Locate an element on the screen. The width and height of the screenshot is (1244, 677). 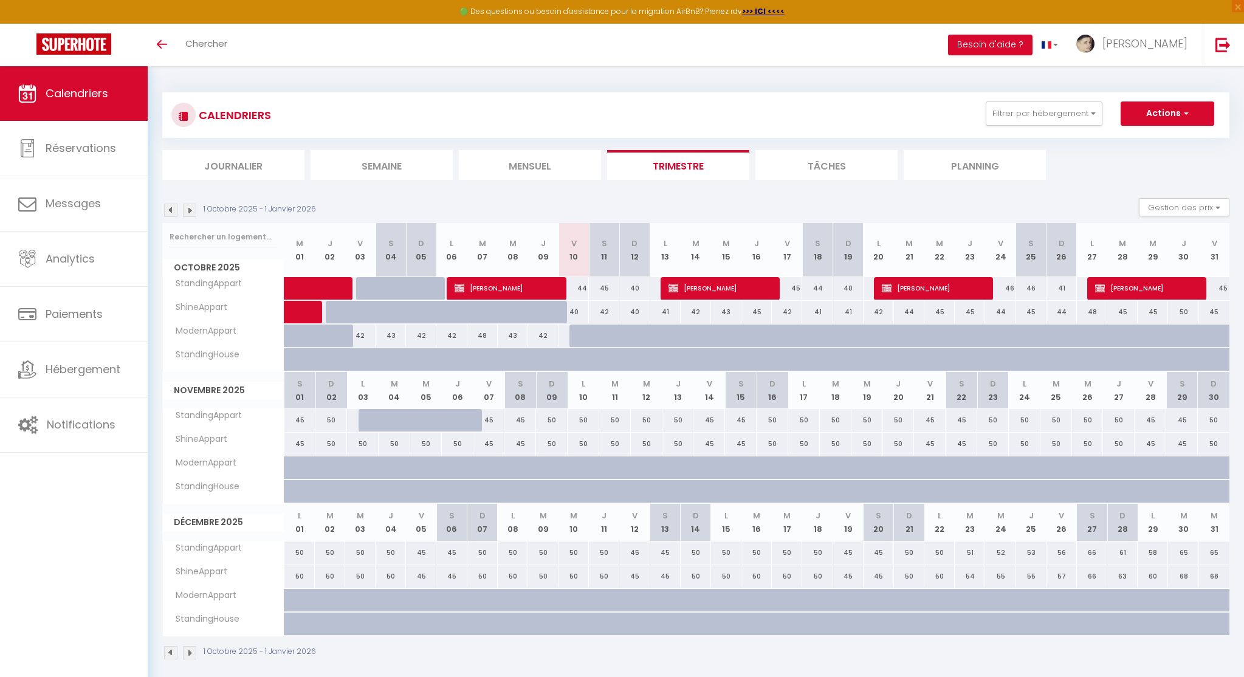
th: 13 is located at coordinates (678, 390).